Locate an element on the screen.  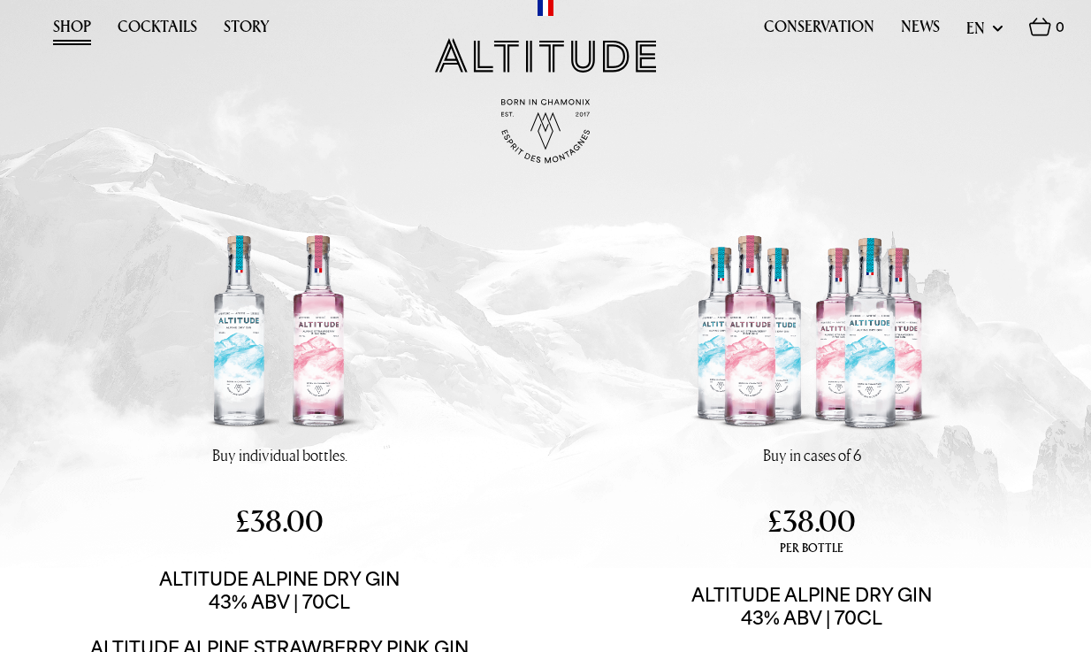
a: Shop is located at coordinates (72, 31).